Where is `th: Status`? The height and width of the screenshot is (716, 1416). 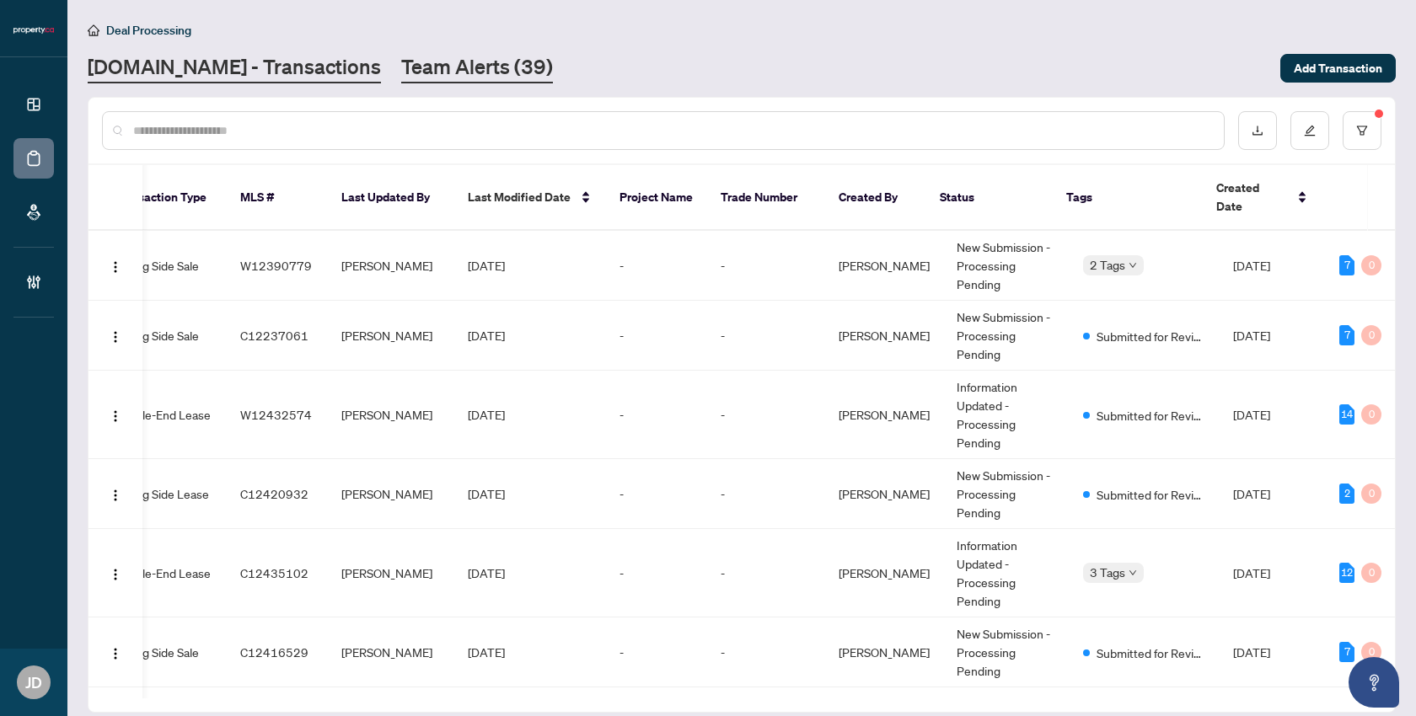
th: Status is located at coordinates (989, 198).